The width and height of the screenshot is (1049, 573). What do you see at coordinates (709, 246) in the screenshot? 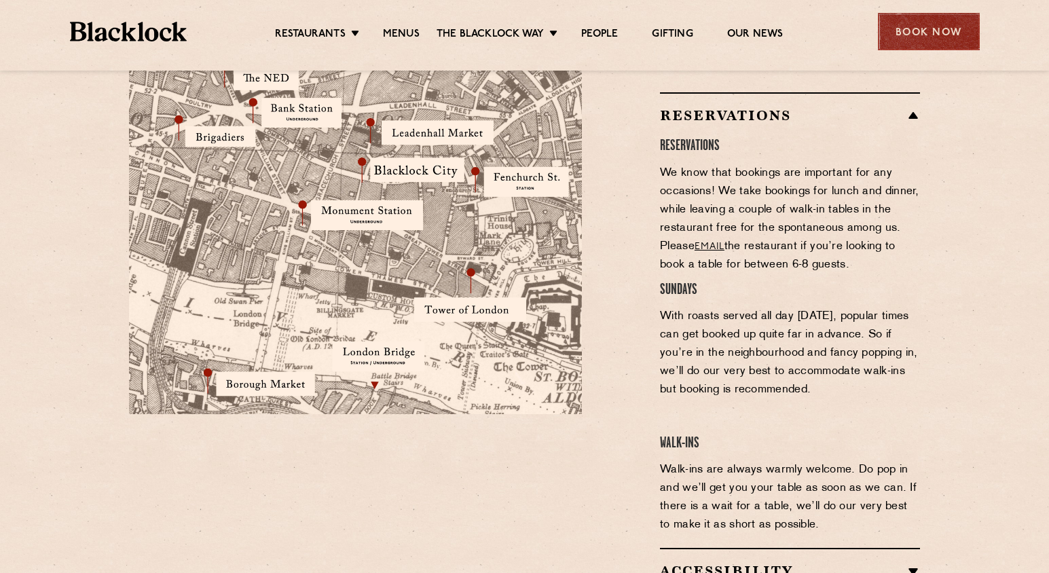
I see `a: email` at bounding box center [709, 246].